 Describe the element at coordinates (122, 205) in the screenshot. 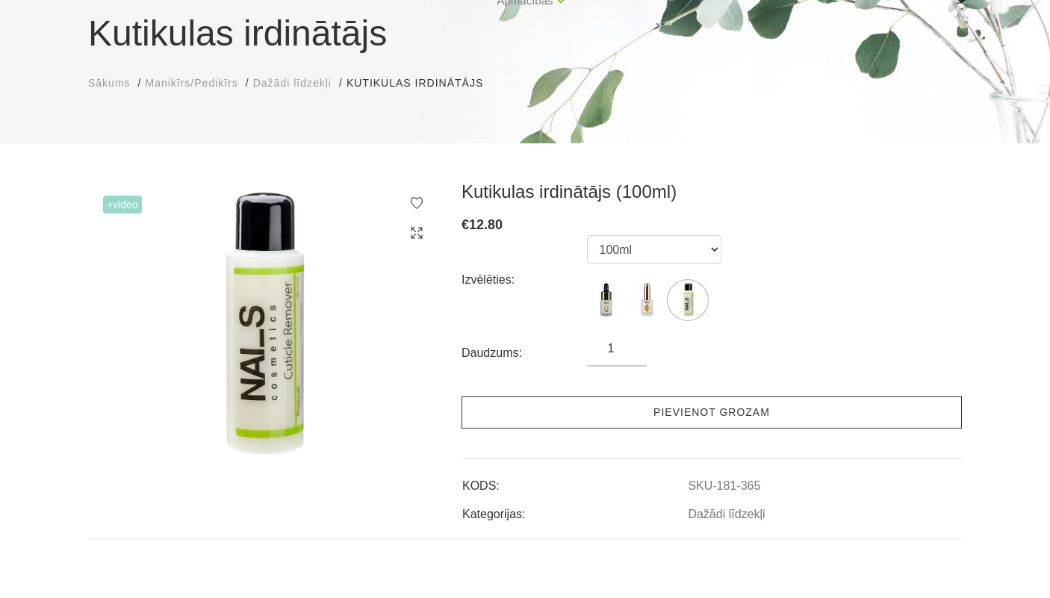

I see `span: +Video` at that location.